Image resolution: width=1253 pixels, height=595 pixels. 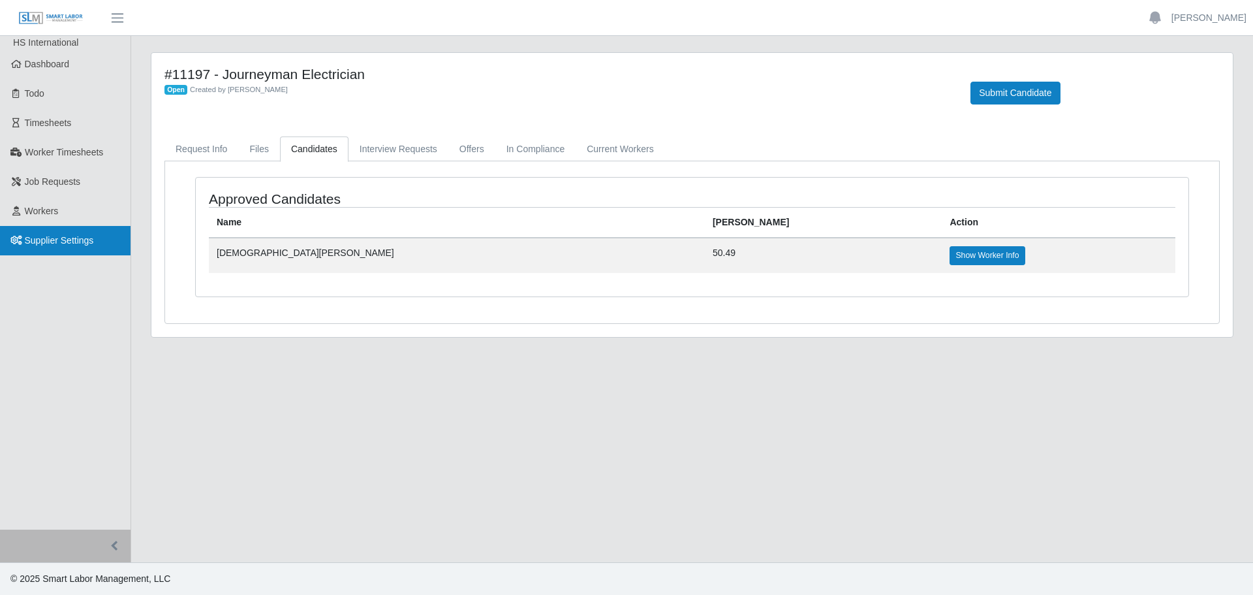 What do you see at coordinates (557, 74) in the screenshot?
I see `h4: #11197 - Journeyman Electrician` at bounding box center [557, 74].